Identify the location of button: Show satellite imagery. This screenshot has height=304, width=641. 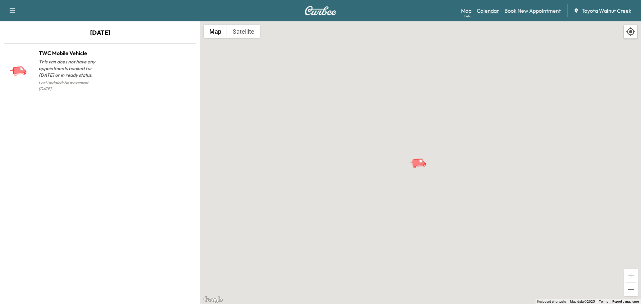
(244, 31).